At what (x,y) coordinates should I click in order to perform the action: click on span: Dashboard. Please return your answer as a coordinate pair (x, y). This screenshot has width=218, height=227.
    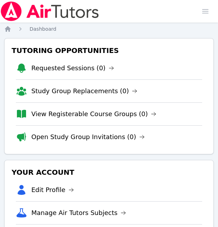
    Looking at the image, I should click on (43, 29).